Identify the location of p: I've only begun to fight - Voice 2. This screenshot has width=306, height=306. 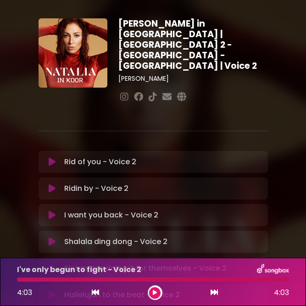
(79, 270).